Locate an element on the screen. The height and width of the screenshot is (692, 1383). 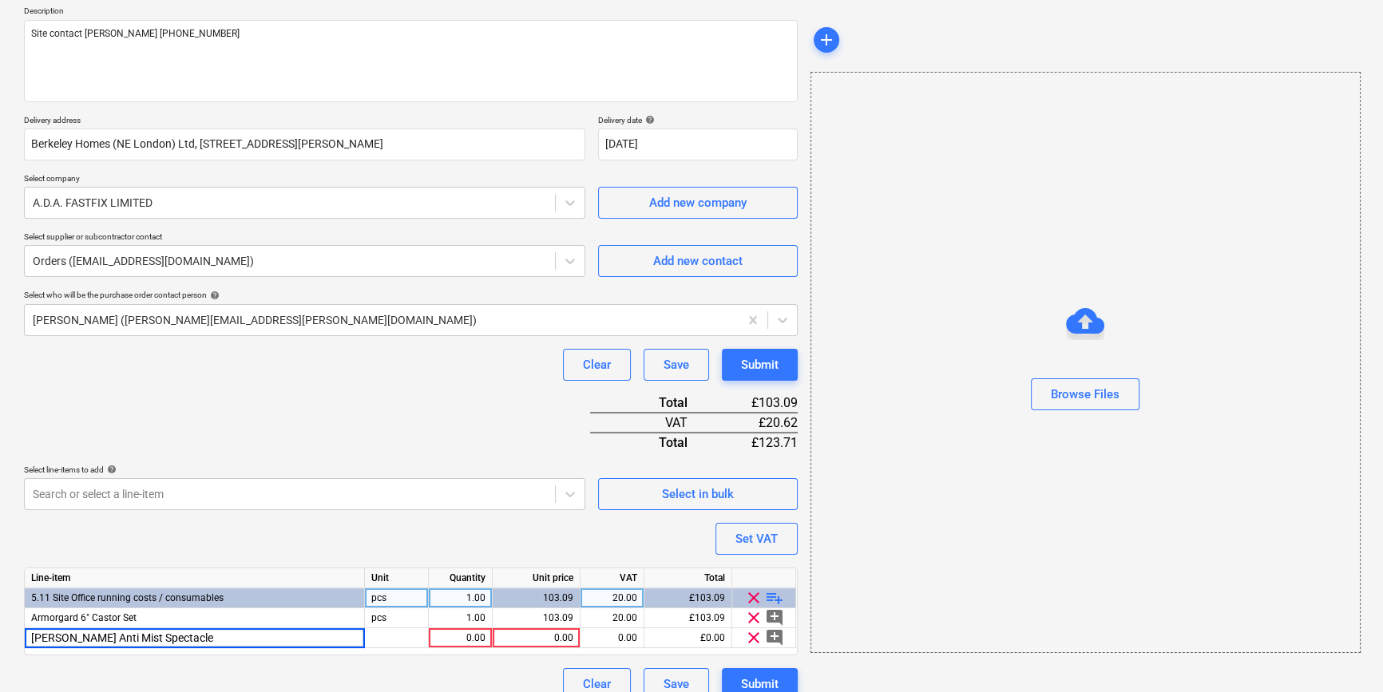
div: Add new contact is located at coordinates (698, 261).